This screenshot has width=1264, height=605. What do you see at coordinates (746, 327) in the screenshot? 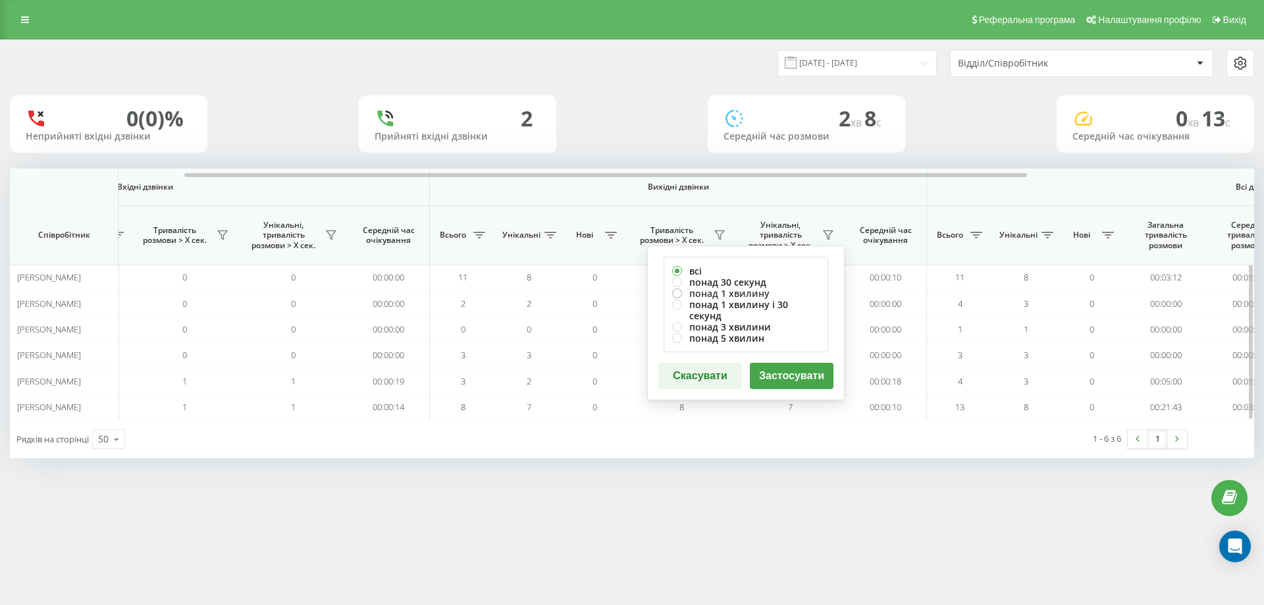
I see `label: понад 3 хвилини` at bounding box center [746, 327].